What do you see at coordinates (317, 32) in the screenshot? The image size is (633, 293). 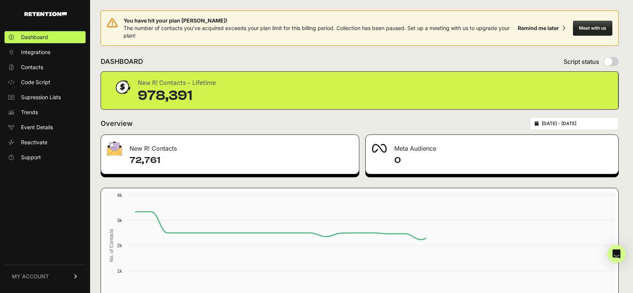 I see `span: The number of contacts you've acquired exceeds your plan limit for this billing period. Collectio...` at bounding box center [317, 32].